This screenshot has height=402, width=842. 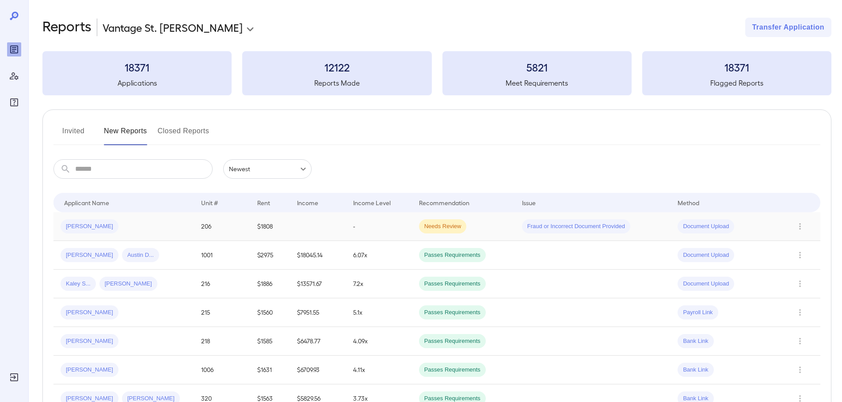 What do you see at coordinates (379, 370) in the screenshot?
I see `td: 4.11x` at bounding box center [379, 370].